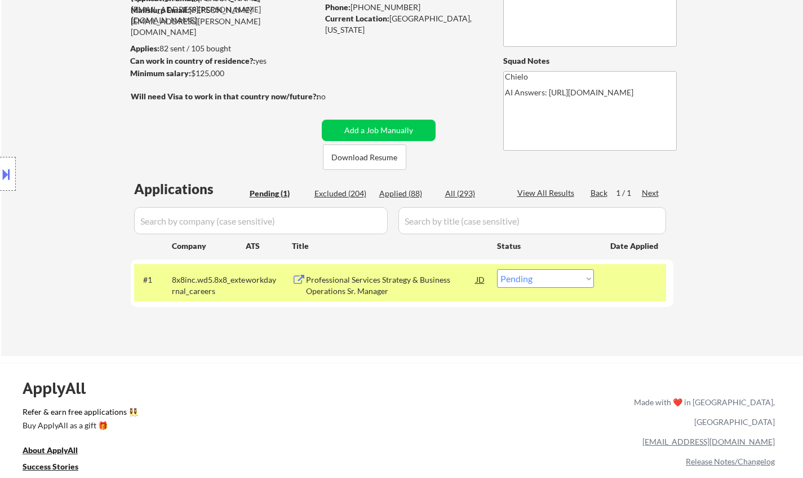 This screenshot has height=478, width=803. Describe the element at coordinates (224, 73) in the screenshot. I see `div: $125,000` at that location.